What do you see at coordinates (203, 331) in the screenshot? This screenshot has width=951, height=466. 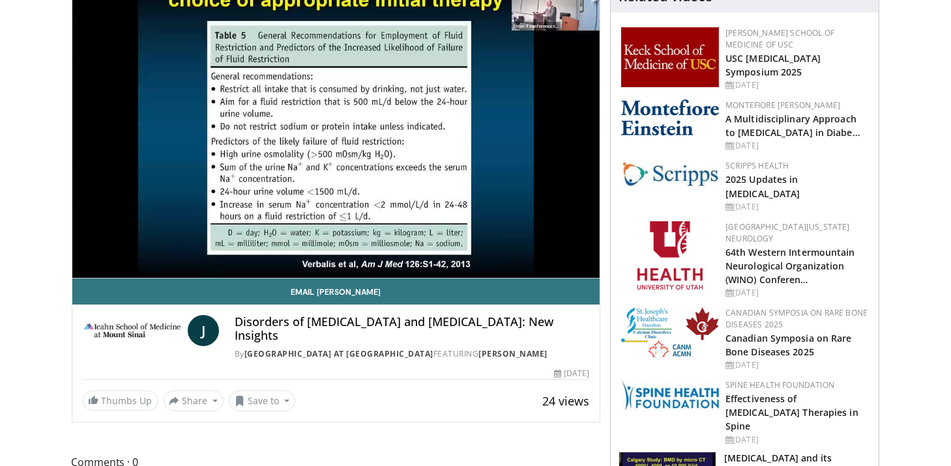 I see `a: J` at bounding box center [203, 331].